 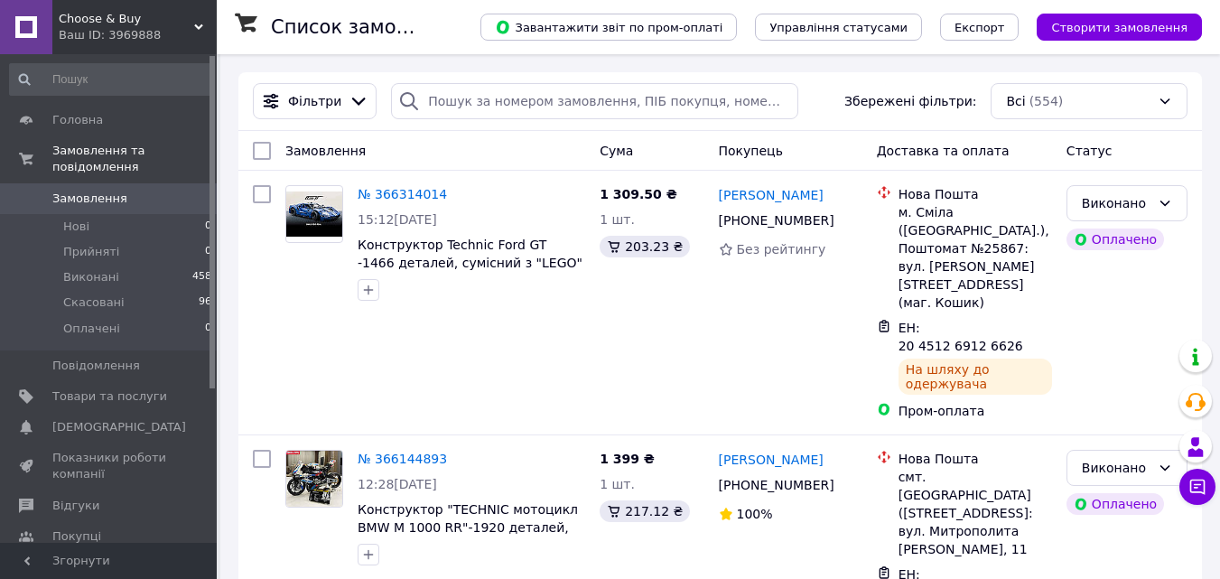 What do you see at coordinates (975, 377) in the screenshot?
I see `div: На шляху до одержувача` at bounding box center [975, 377].